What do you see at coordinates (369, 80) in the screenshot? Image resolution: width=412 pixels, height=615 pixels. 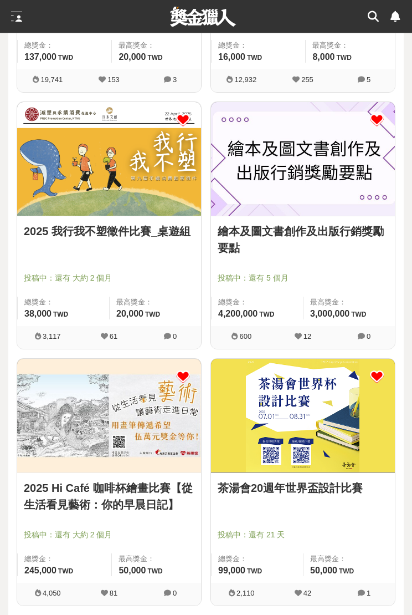 I see `span: 5` at bounding box center [369, 80].